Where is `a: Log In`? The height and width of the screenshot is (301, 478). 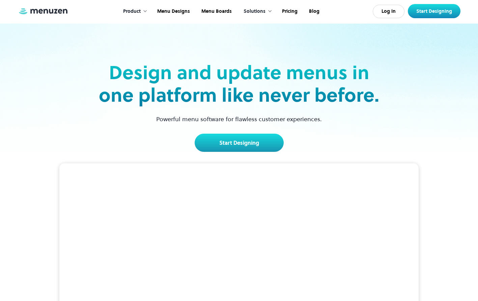
a: Log In is located at coordinates (388, 11).